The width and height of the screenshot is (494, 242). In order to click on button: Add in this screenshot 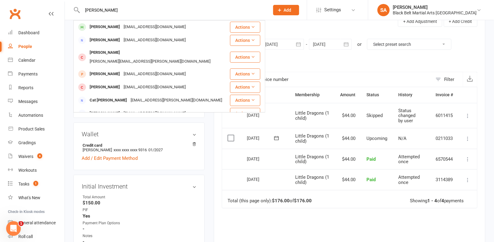, I will do `click(286, 10)`.